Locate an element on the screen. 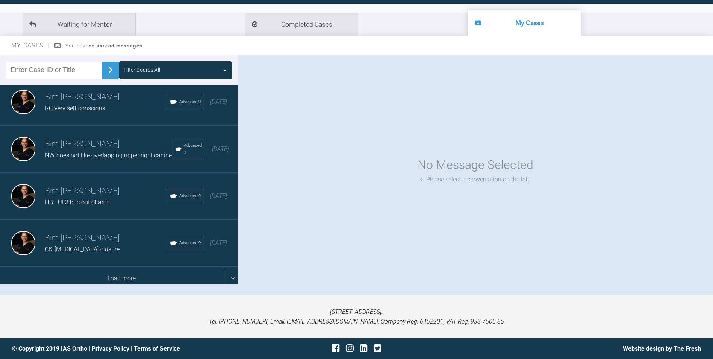  span: NW-does not like overlapping upper right canine is located at coordinates (108, 155).